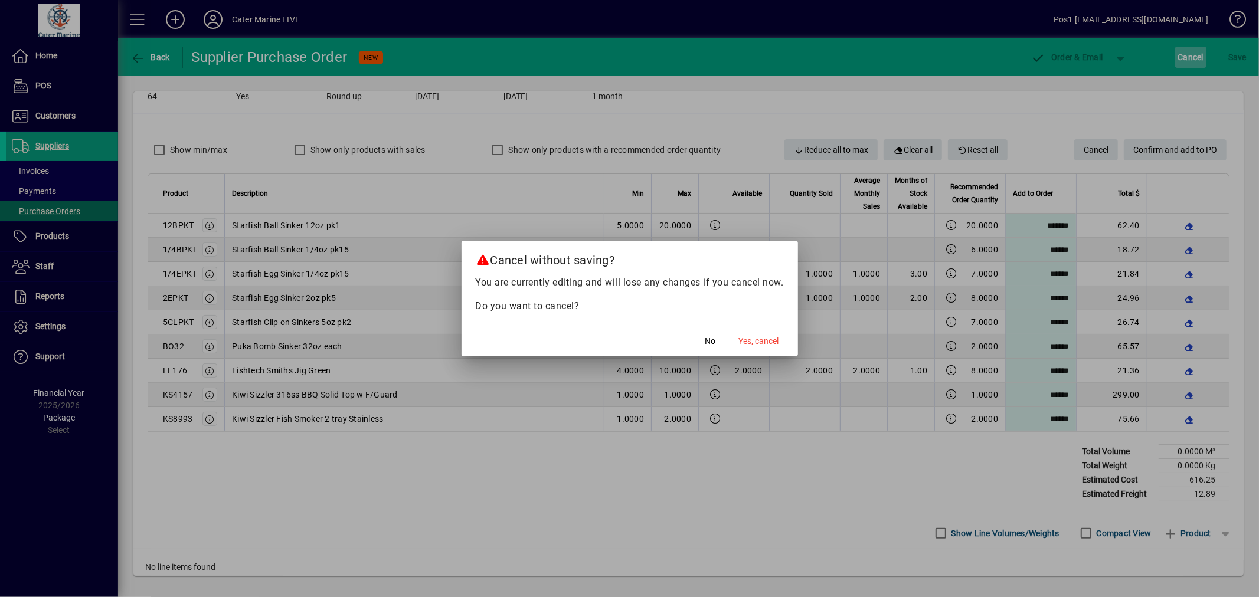 Image resolution: width=1259 pixels, height=597 pixels. I want to click on span: No, so click(711, 341).